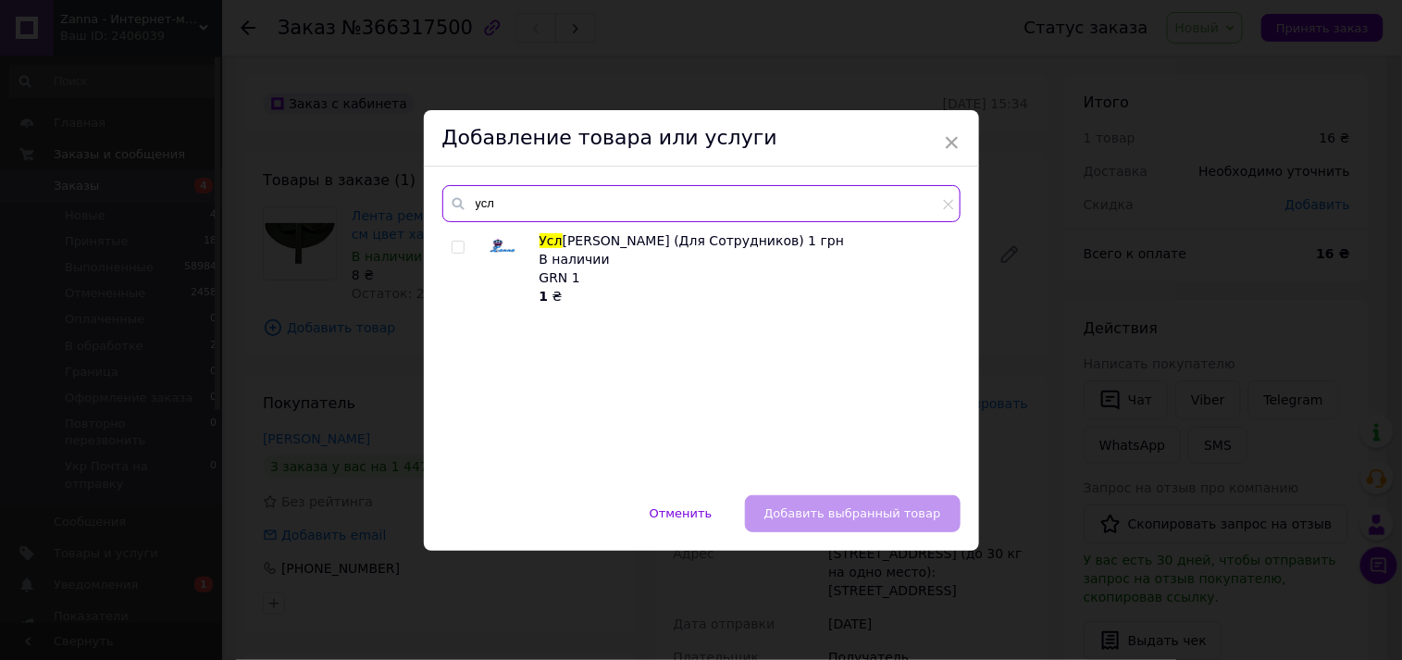 The width and height of the screenshot is (1402, 660). Describe the element at coordinates (502, 250) in the screenshot. I see `img: Услуги Zanna (Для Сотрудников) 1 грн` at that location.